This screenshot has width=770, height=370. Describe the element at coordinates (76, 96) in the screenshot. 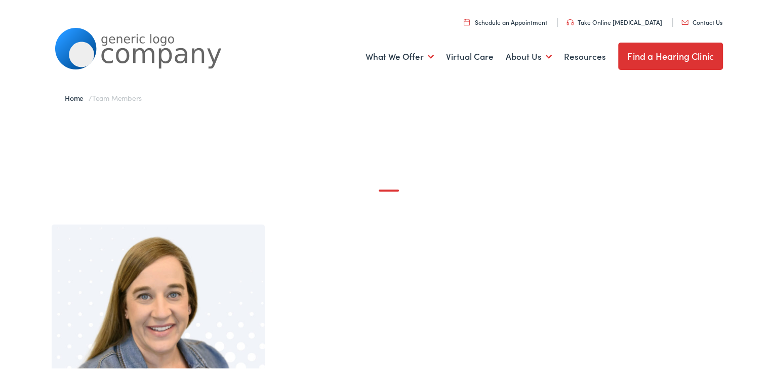

I see `a: Home` at that location.